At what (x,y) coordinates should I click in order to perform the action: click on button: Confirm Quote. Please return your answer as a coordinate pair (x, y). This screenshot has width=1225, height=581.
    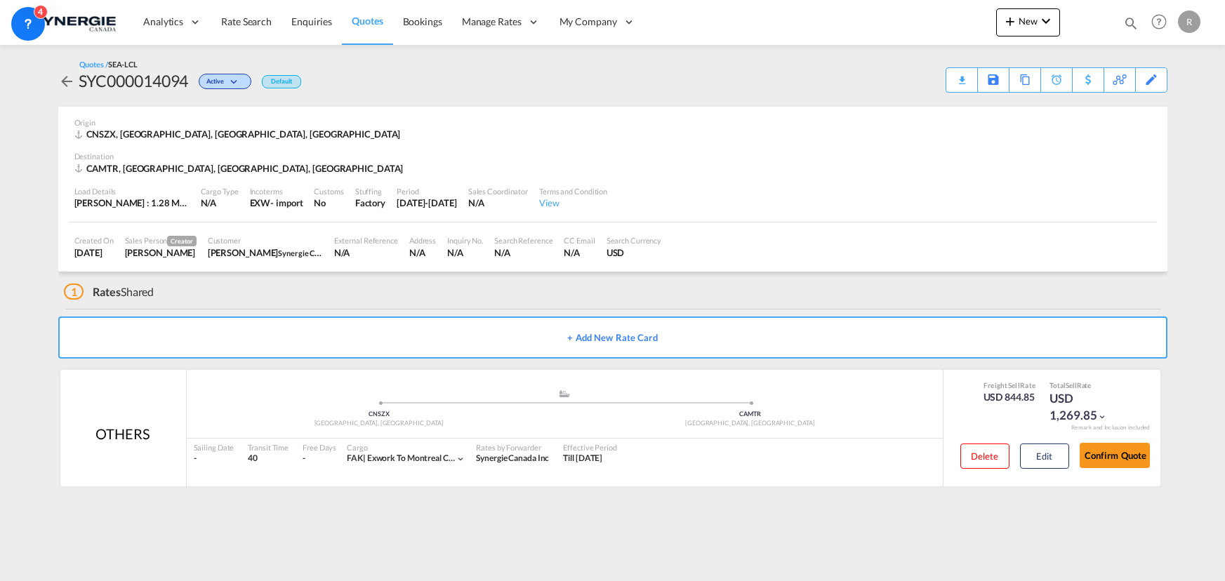
    Looking at the image, I should click on (1115, 456).